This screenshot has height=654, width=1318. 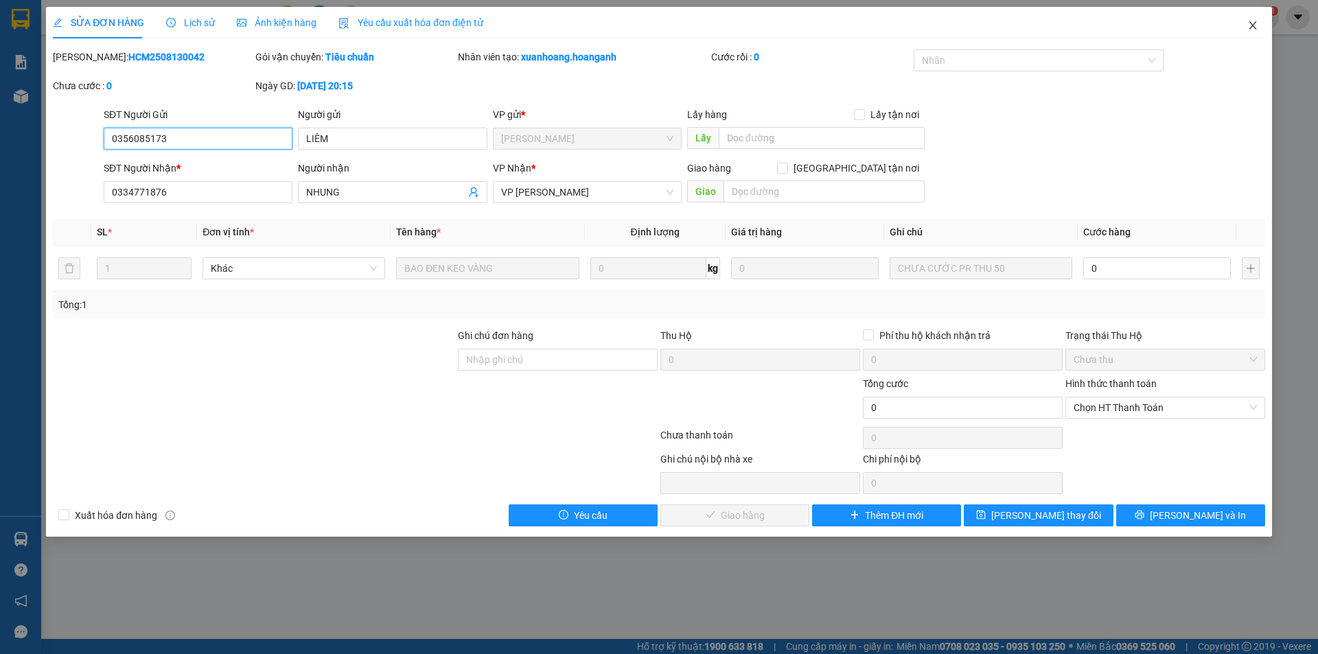 What do you see at coordinates (1165, 336) in the screenshot?
I see `div: Trạng thái Thu Hộ` at bounding box center [1165, 336].